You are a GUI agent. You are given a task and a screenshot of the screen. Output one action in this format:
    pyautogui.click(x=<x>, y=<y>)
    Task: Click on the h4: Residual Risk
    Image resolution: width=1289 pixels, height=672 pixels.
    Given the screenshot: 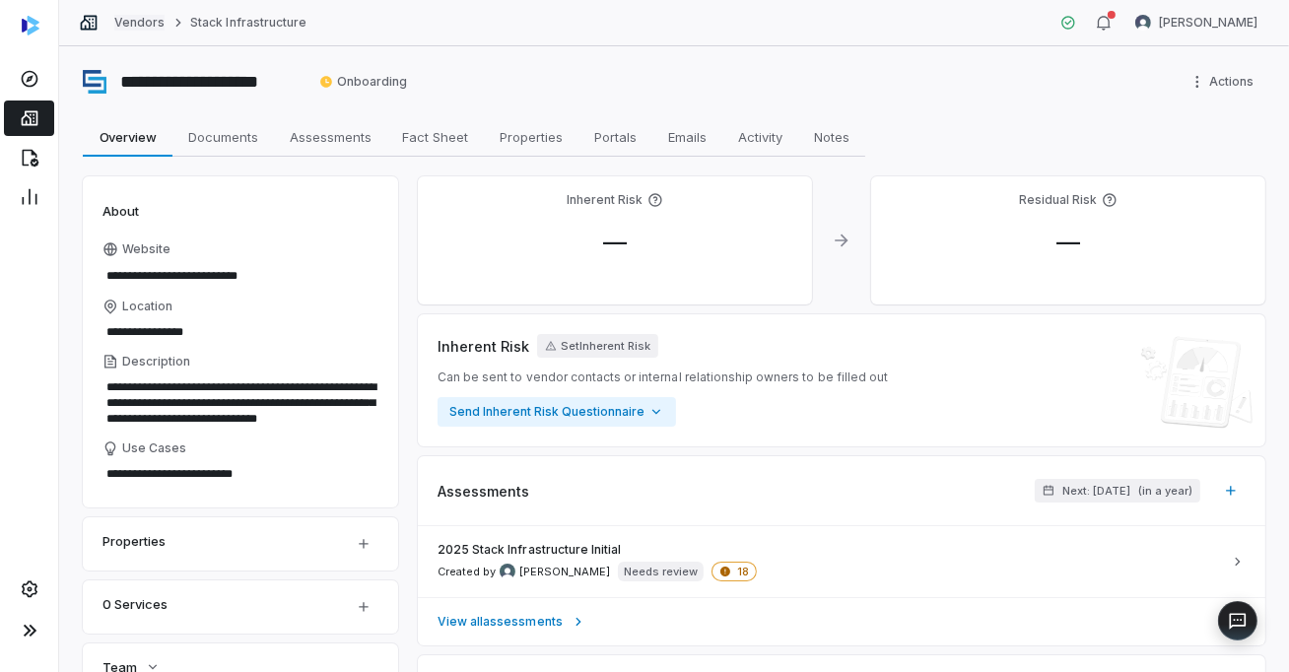 What is the action you would take?
    pyautogui.click(x=1058, y=200)
    